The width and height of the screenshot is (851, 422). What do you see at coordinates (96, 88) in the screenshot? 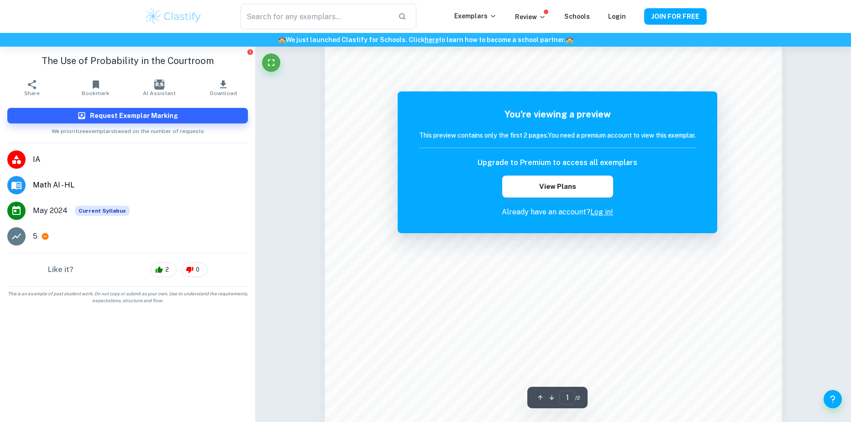
I see `button: Bookmark` at bounding box center [96, 88].